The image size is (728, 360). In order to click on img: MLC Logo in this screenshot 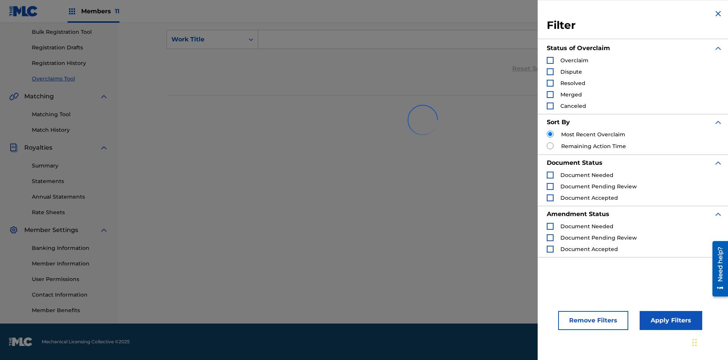, I will do `click(24, 11)`.